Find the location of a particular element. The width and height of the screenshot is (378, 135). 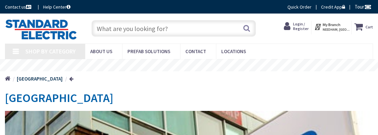

span: Contact is located at coordinates (196, 51).